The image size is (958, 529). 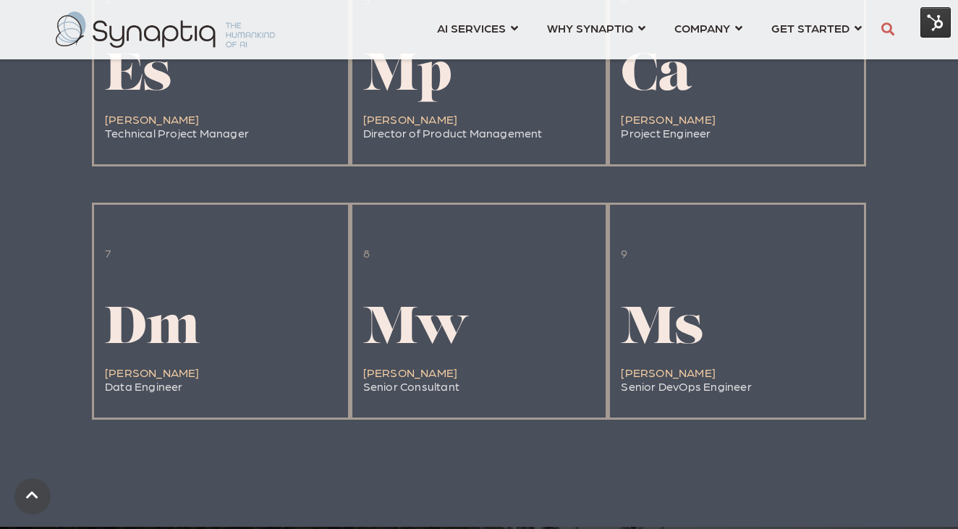 I want to click on span: COMPANY, so click(x=702, y=28).